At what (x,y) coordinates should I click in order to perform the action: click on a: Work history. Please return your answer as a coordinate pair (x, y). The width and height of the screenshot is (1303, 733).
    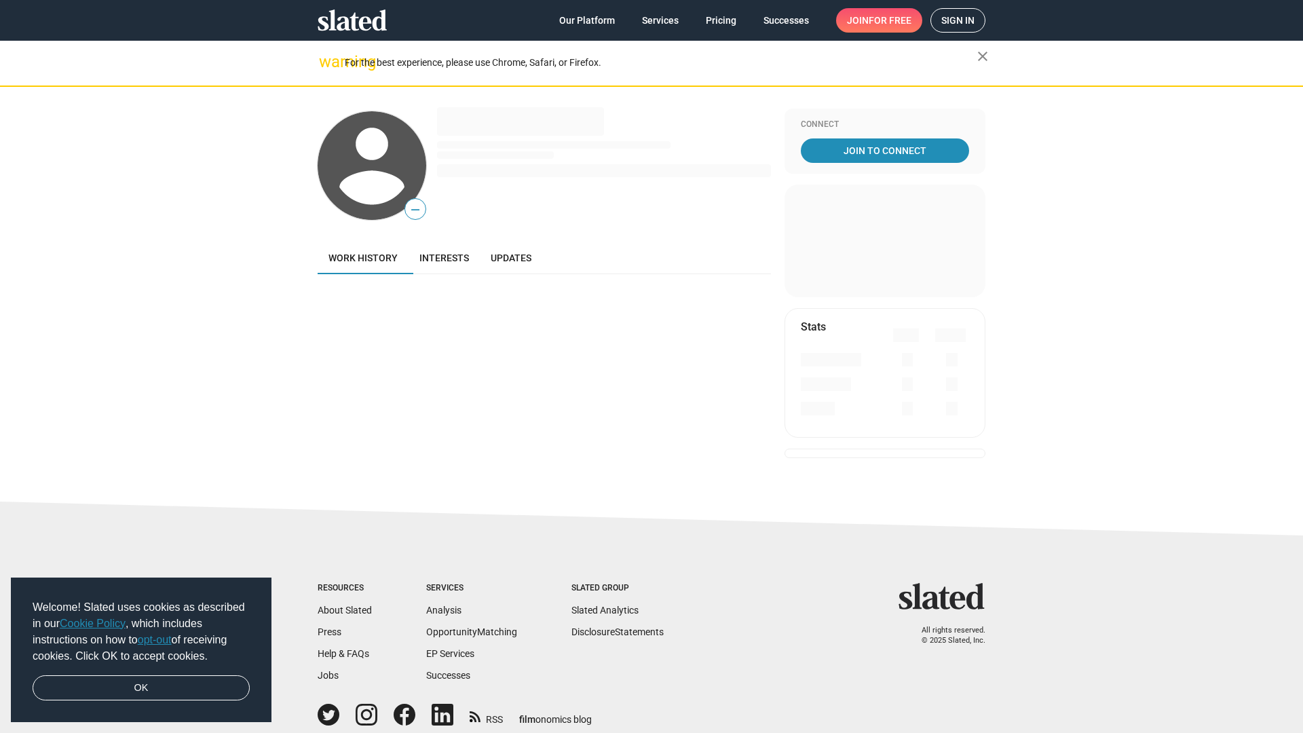
    Looking at the image, I should click on (363, 258).